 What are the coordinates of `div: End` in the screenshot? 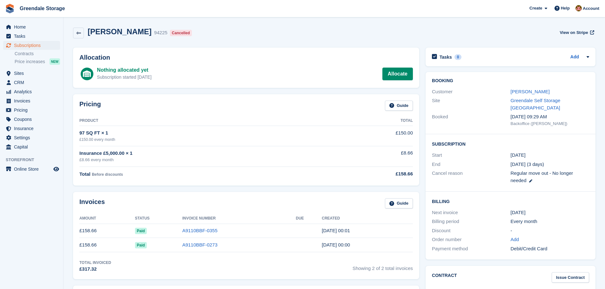 It's located at (471, 164).